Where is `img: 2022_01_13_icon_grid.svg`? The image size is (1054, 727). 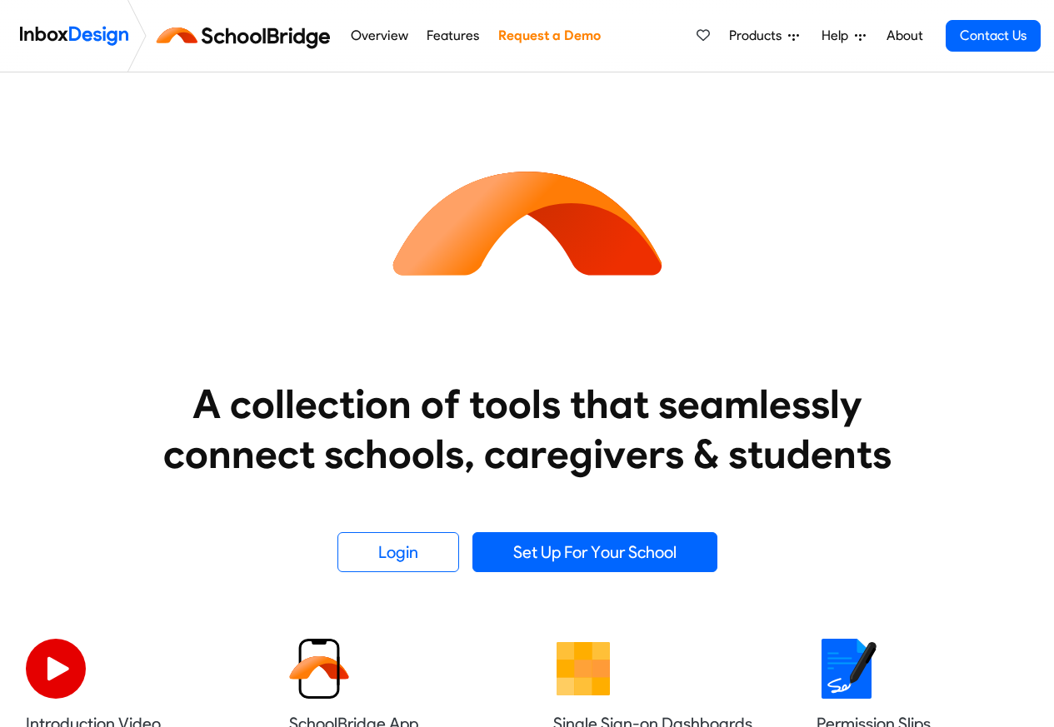
img: 2022_01_13_icon_grid.svg is located at coordinates (583, 669).